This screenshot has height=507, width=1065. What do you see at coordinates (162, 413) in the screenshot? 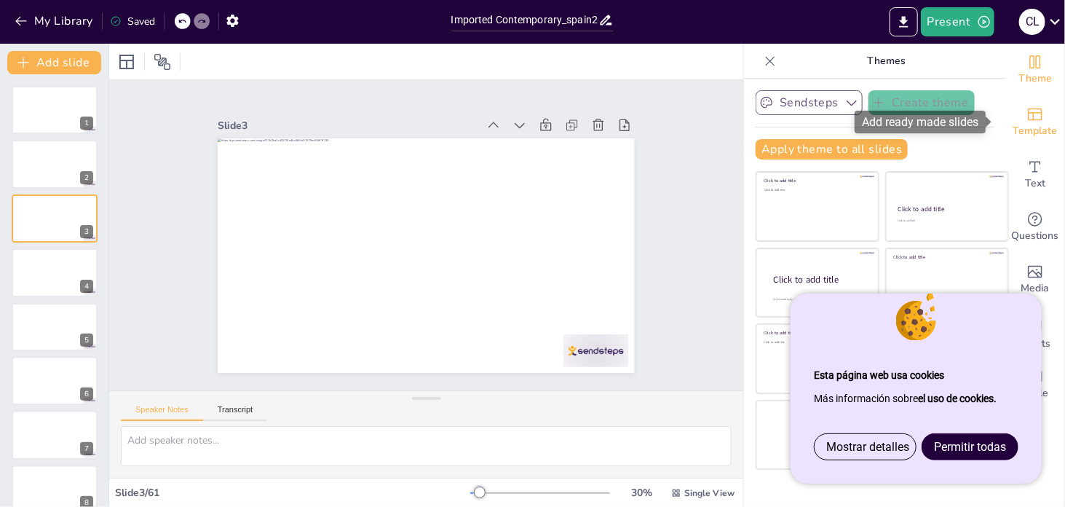
I see `button: Speaker Notes` at bounding box center [162, 413].